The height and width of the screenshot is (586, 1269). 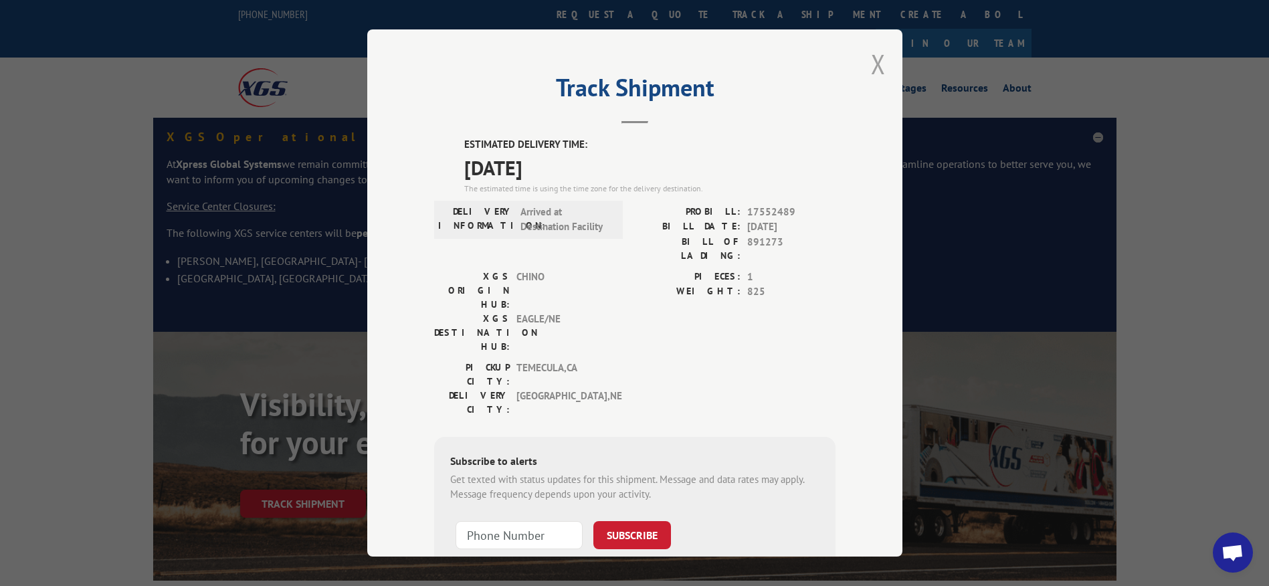 I want to click on label: XGS ORIGIN HUB:, so click(x=471, y=290).